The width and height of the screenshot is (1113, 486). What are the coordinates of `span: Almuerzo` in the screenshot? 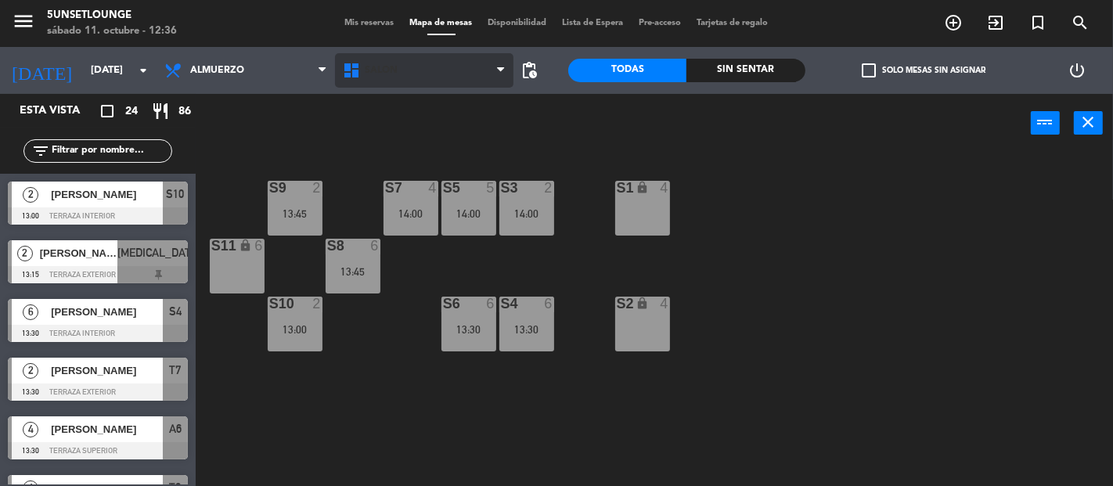 It's located at (217, 70).